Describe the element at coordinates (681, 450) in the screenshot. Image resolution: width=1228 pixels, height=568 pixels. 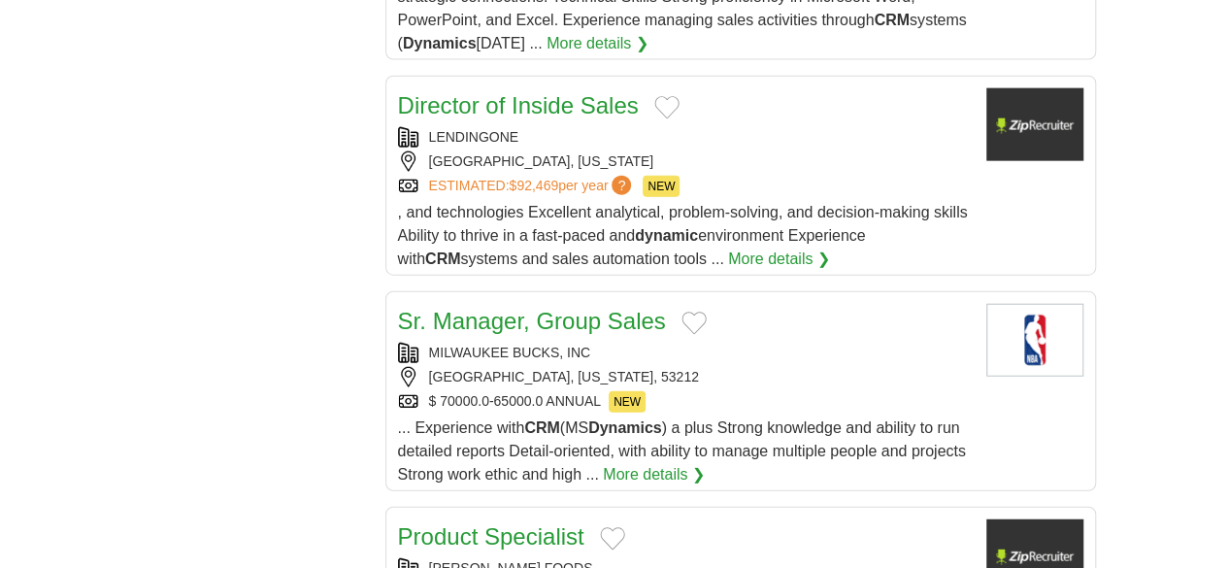
I see `span: ... Experience with (MS ) a plus Strong knowledge and ability to run detailed reports Detail-orie...` at that location.